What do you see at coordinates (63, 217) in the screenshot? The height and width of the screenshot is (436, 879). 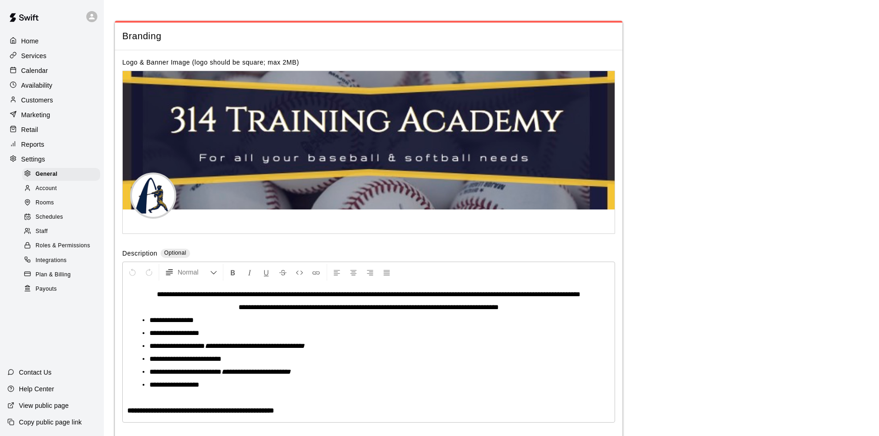 I see `a: Schedules` at bounding box center [63, 217].